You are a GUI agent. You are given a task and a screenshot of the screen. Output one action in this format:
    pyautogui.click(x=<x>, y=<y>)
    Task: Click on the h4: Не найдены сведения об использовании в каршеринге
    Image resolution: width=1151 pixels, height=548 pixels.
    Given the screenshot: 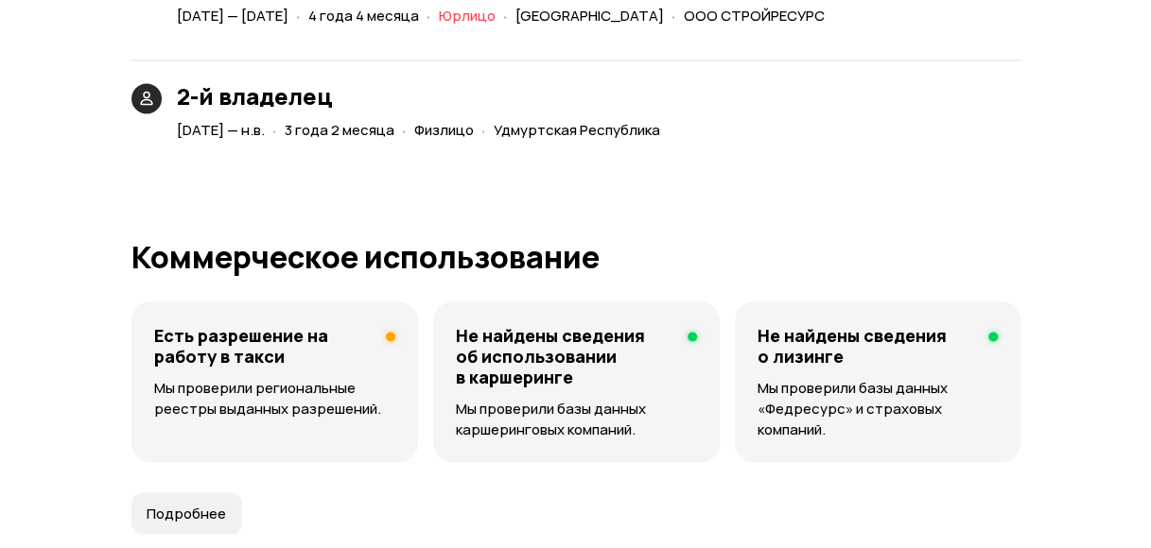 What is the action you would take?
    pyautogui.click(x=564, y=356)
    